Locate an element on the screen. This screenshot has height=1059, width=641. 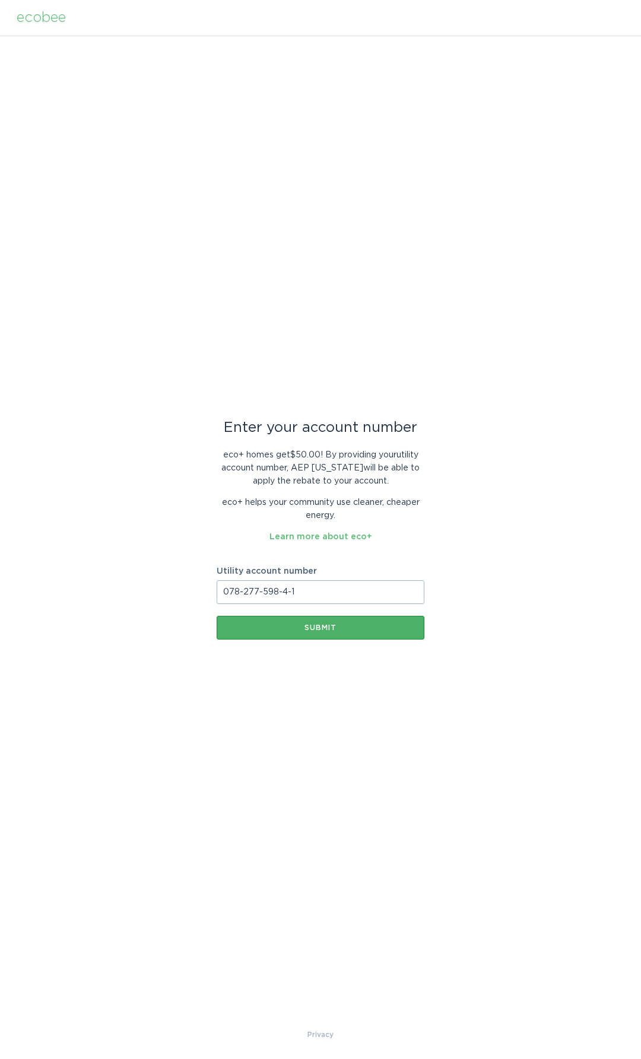
p: eco+ helps your community use cleaner, cheaper energy. is located at coordinates (320, 509).